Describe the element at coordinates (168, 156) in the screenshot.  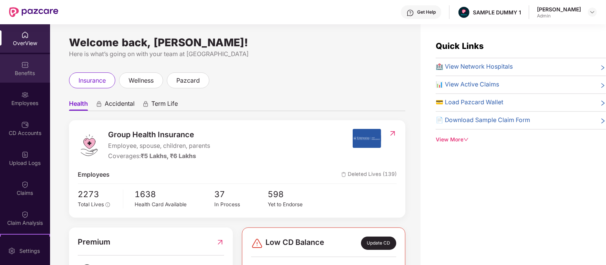
I see `span: ₹5 Lakhs, ₹6 Lakhs` at that location.